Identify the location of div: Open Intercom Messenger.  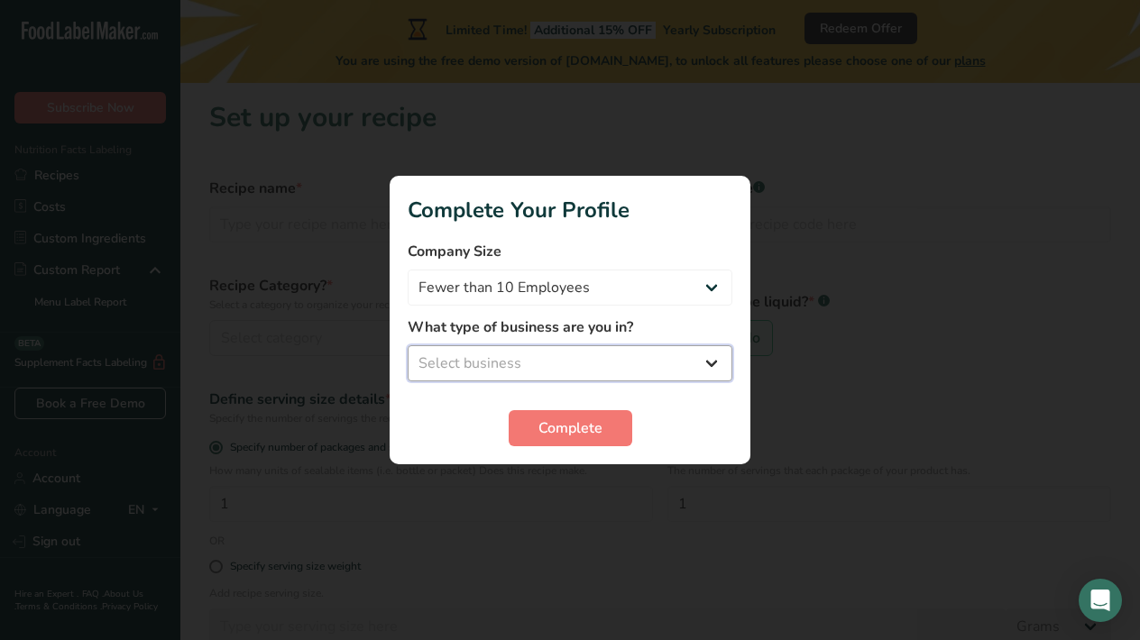
(1100, 601).